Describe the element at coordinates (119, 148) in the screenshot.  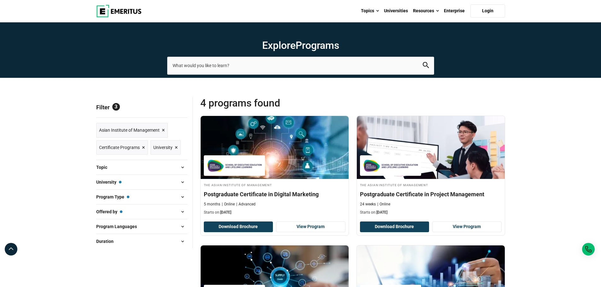
I see `span: Certificate Programs` at that location.